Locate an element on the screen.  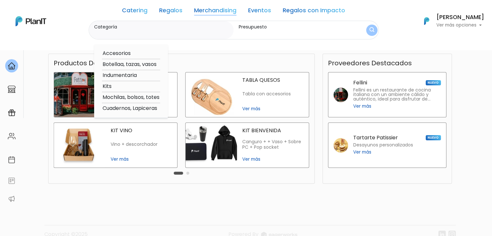
button: Carousel Page 1 (Current Slide) is located at coordinates (178, 173).